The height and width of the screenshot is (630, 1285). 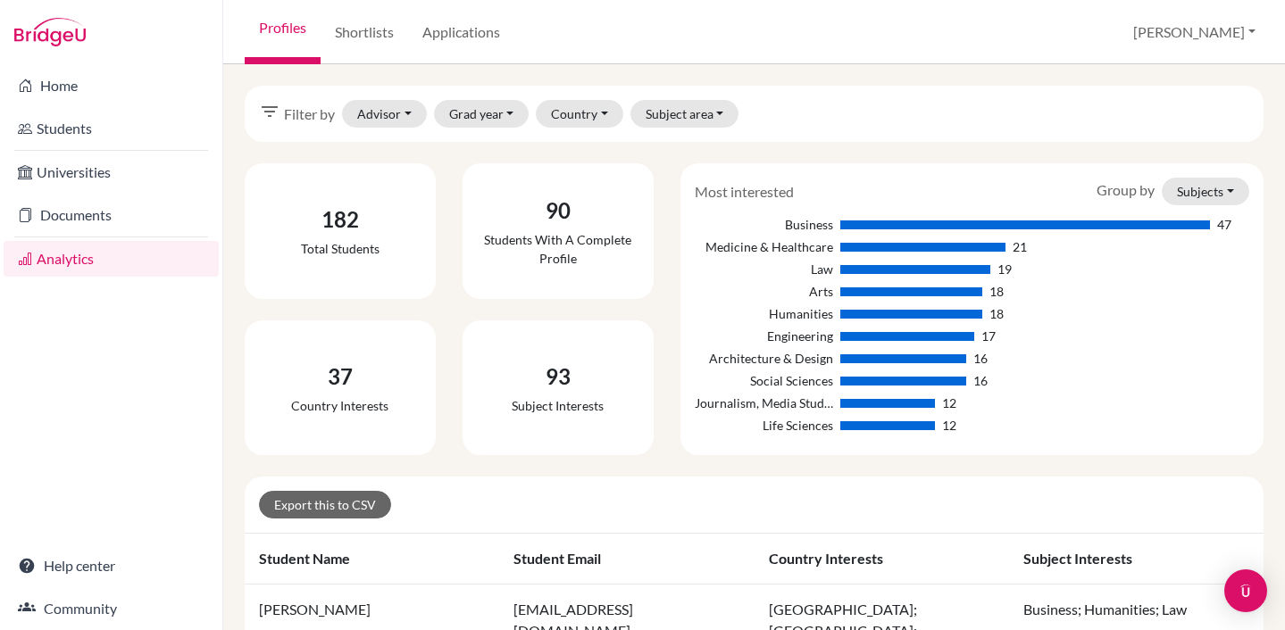 What do you see at coordinates (557, 377) in the screenshot?
I see `div: 93` at bounding box center [557, 377].